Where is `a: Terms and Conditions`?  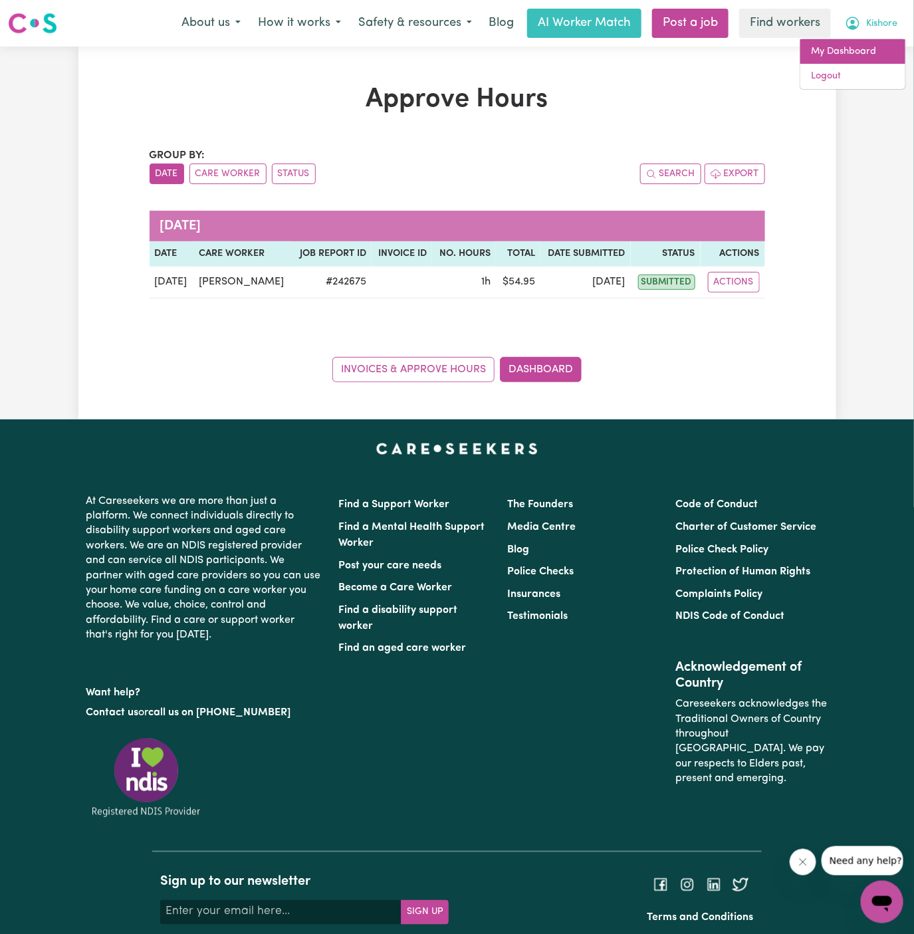 a: Terms and Conditions is located at coordinates (700, 918).